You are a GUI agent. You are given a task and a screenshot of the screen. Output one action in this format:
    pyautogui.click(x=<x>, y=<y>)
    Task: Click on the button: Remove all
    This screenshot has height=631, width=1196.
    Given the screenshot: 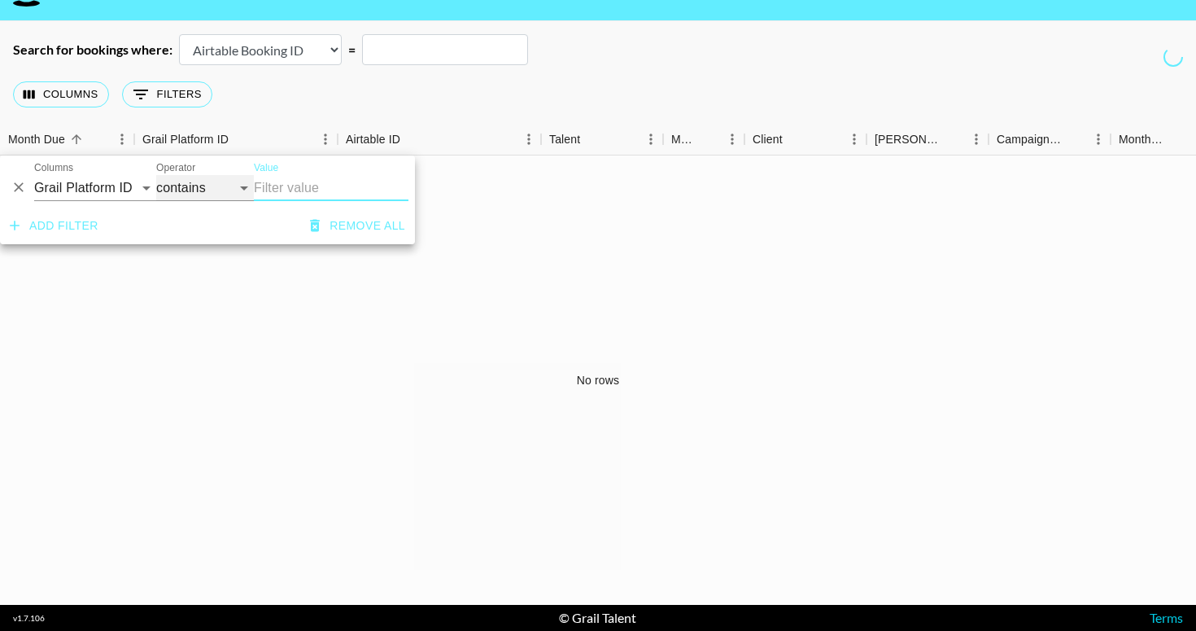 What is the action you would take?
    pyautogui.click(x=357, y=225)
    